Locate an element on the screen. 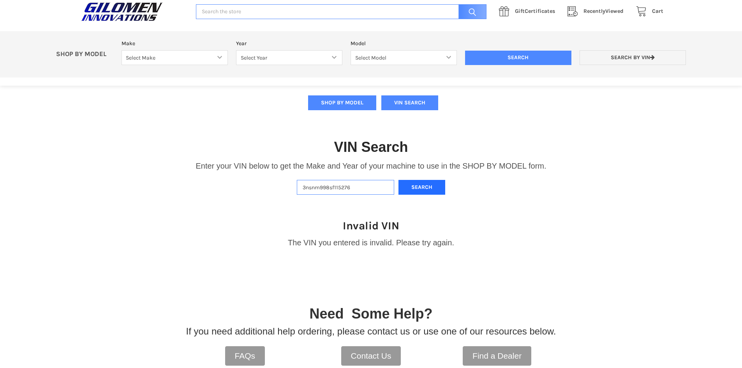 Image resolution: width=742 pixels, height=368 pixels. p: The VIN you entered is invalid. Please try again. is located at coordinates (371, 243).